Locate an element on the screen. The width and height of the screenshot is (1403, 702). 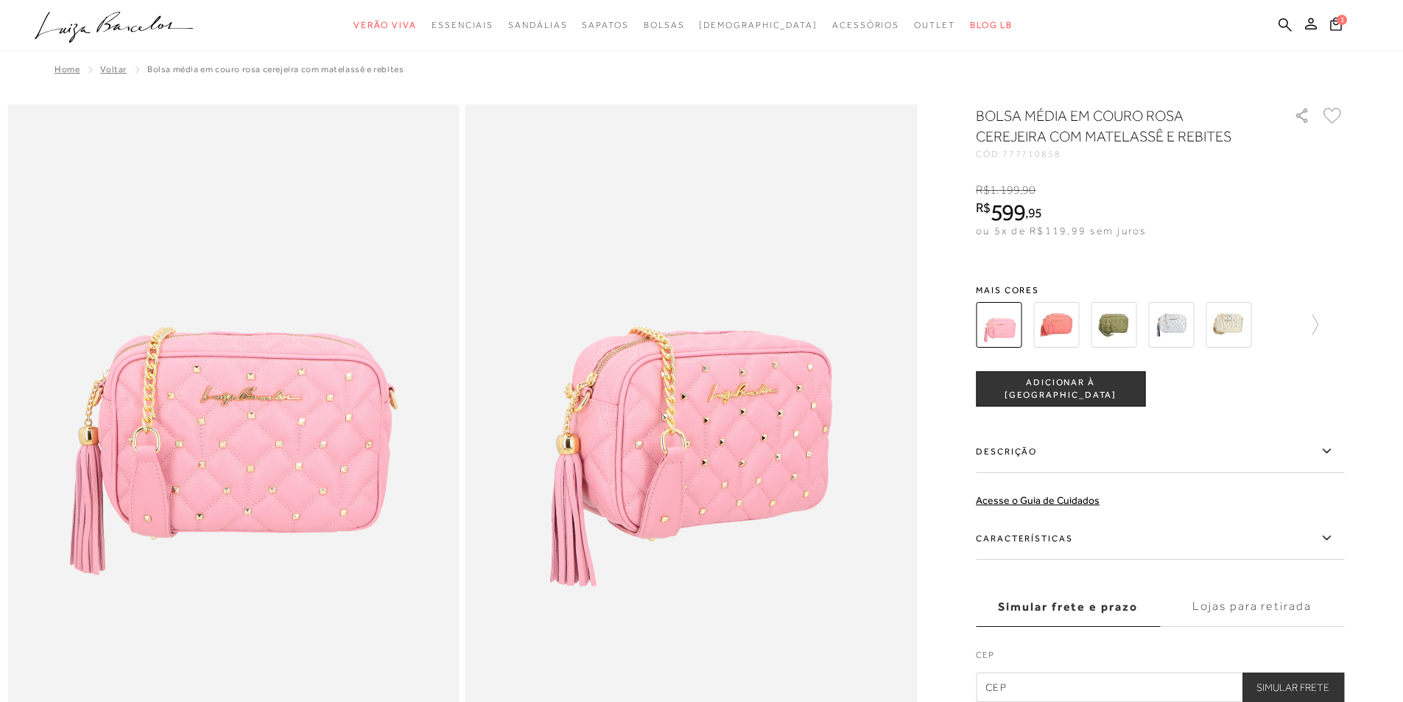
h1: BOLSA MÉDIA EM COURO ROSA CEREJEIRA COM MATELASSÊ E REBITES is located at coordinates (1114, 126).